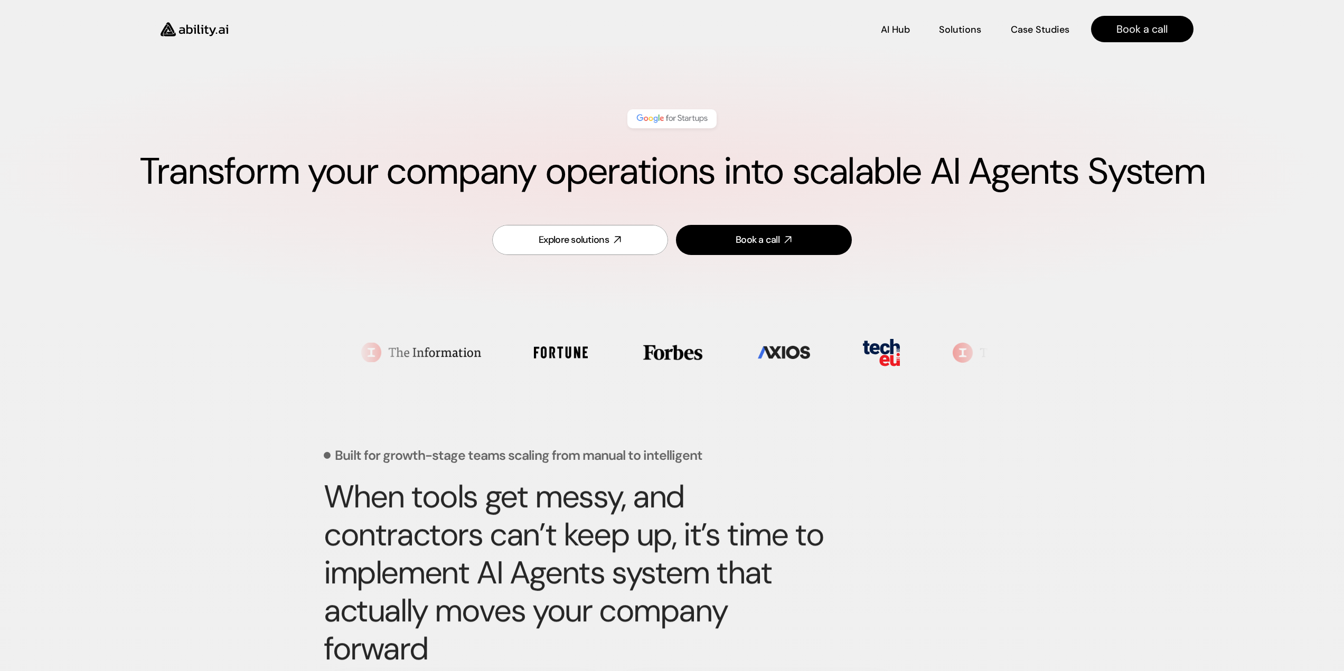  I want to click on p: Solutions, so click(960, 30).